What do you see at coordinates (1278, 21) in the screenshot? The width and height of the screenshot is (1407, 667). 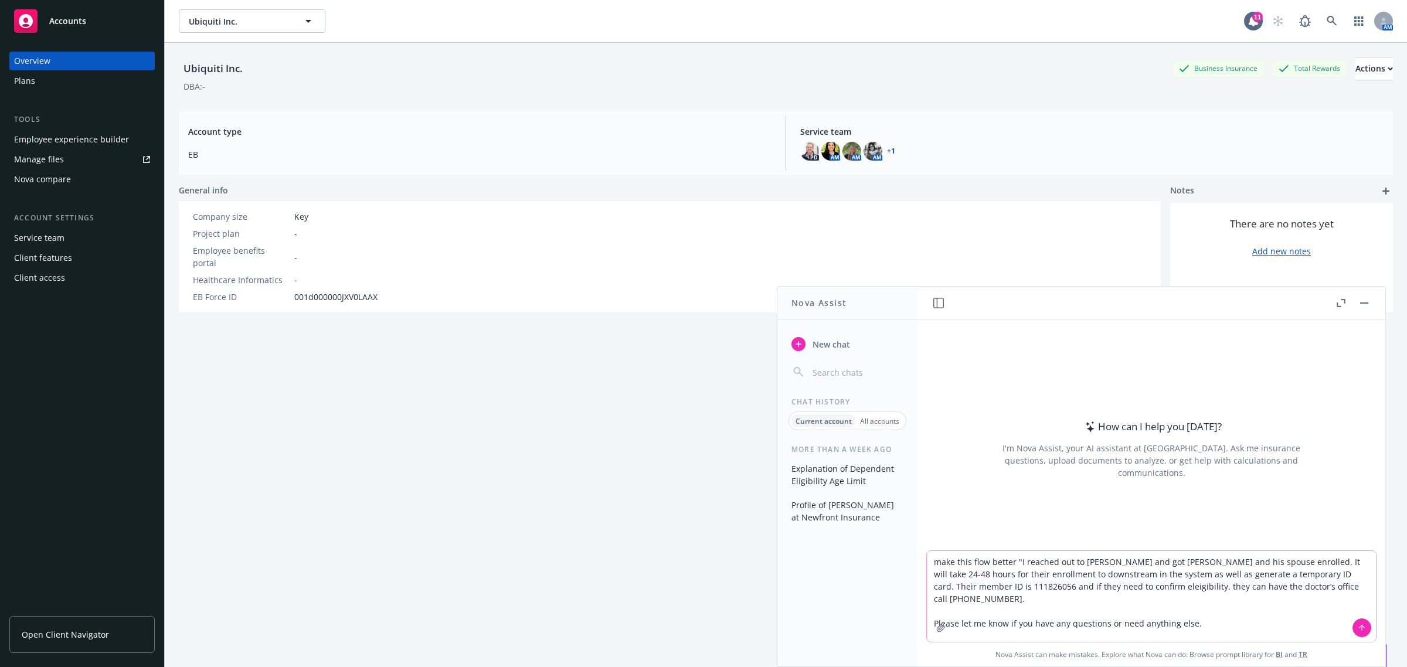 I see `a: Start snowing` at bounding box center [1278, 21].